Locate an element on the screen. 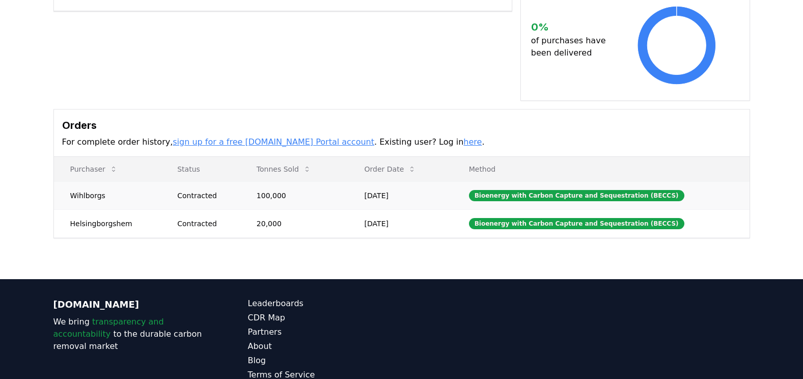 Image resolution: width=803 pixels, height=379 pixels. a: Partners is located at coordinates (325, 332).